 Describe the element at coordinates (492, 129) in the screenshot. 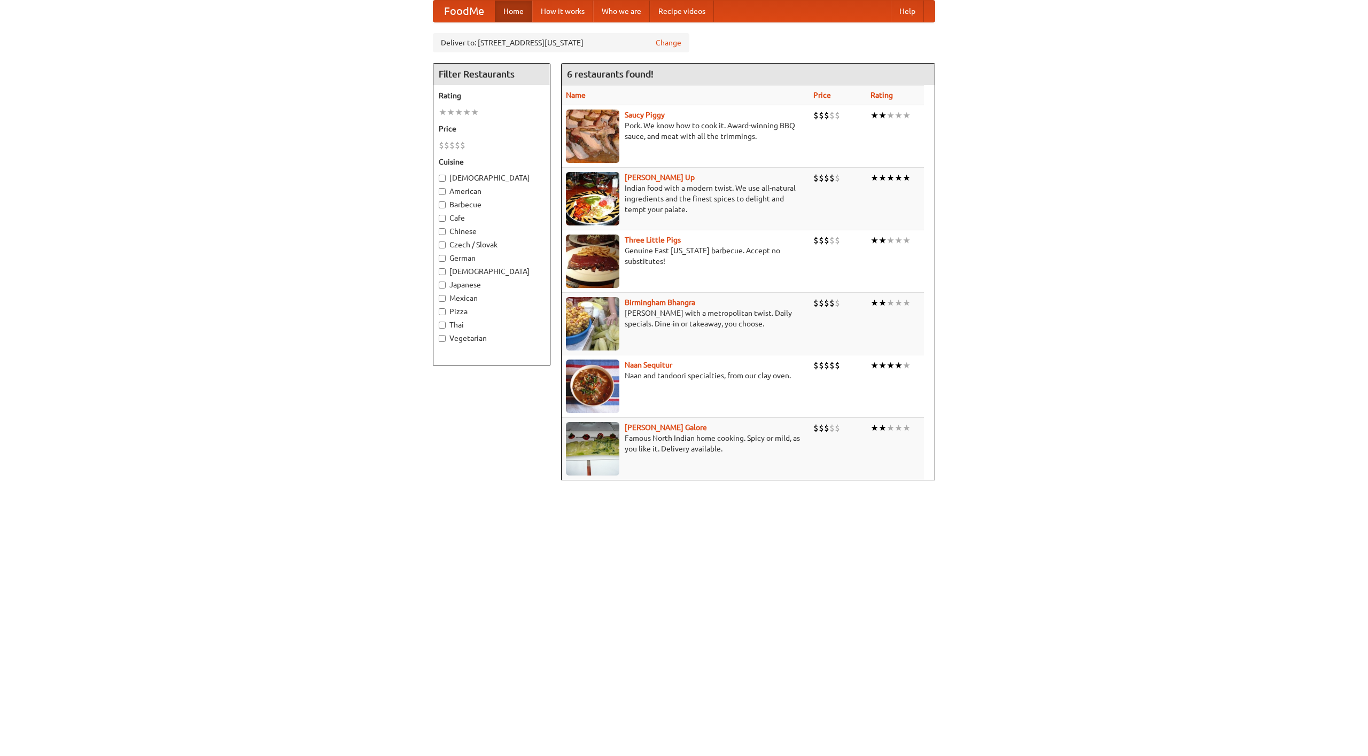

I see `h5: Price` at that location.